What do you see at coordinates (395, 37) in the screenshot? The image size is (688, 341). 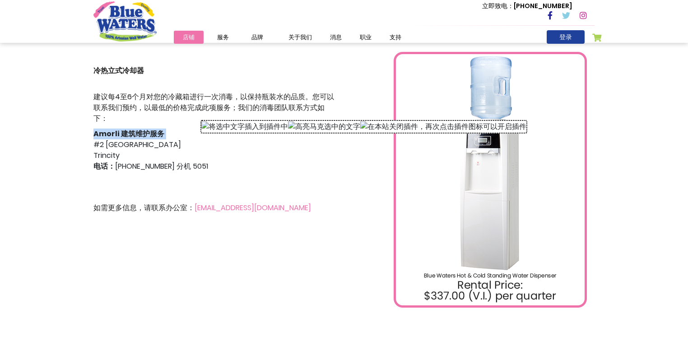 I see `font: 支持` at bounding box center [395, 37].